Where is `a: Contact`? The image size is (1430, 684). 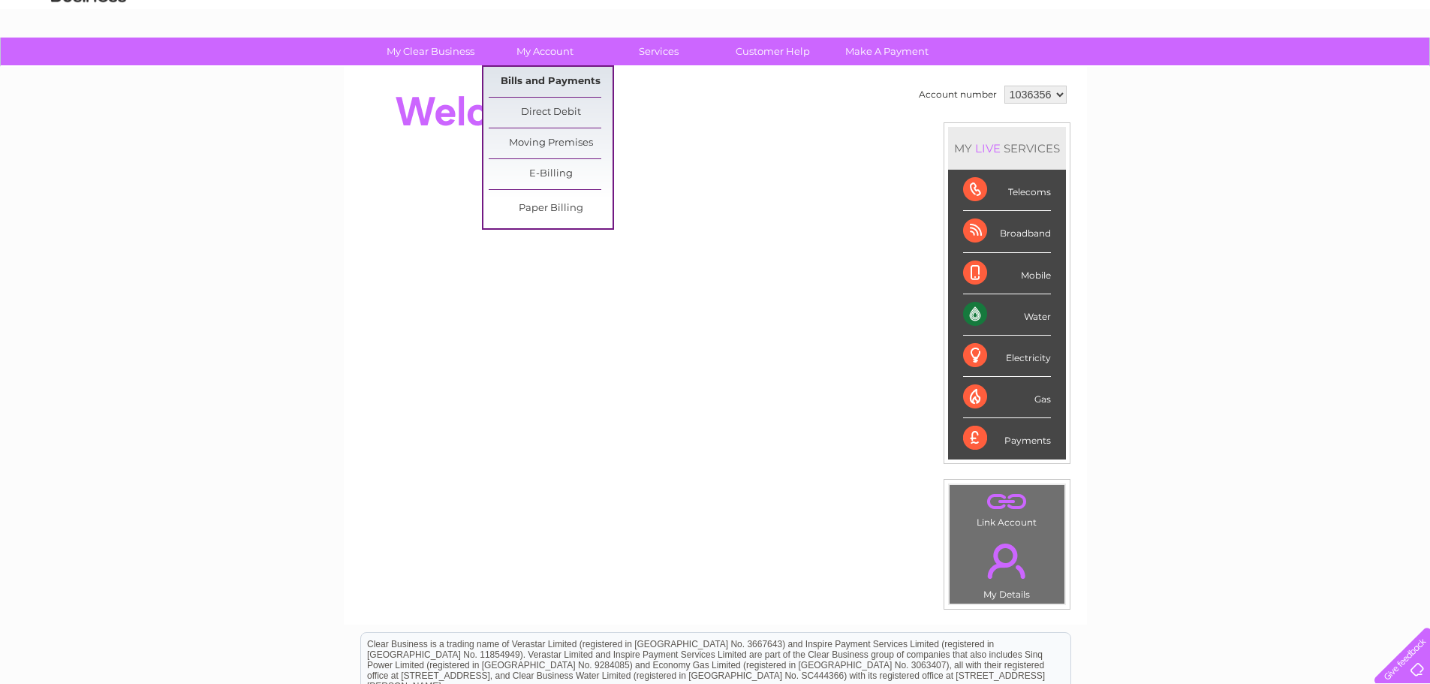 a: Contact is located at coordinates (1349, 69).